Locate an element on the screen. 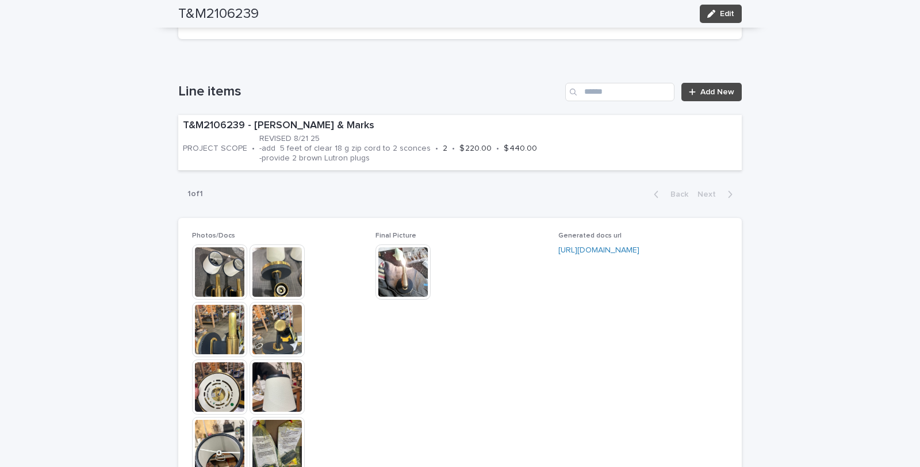  p: 1 of 1 is located at coordinates (195, 194).